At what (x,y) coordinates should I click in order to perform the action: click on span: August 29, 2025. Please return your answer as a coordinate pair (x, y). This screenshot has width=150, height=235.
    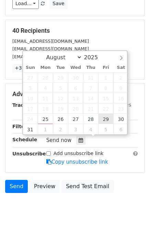
    Looking at the image, I should click on (106, 119).